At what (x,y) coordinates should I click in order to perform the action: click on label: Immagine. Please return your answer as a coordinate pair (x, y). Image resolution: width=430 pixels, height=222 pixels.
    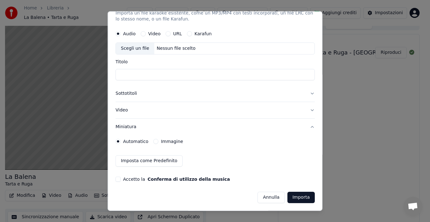
    Looking at the image, I should click on (172, 141).